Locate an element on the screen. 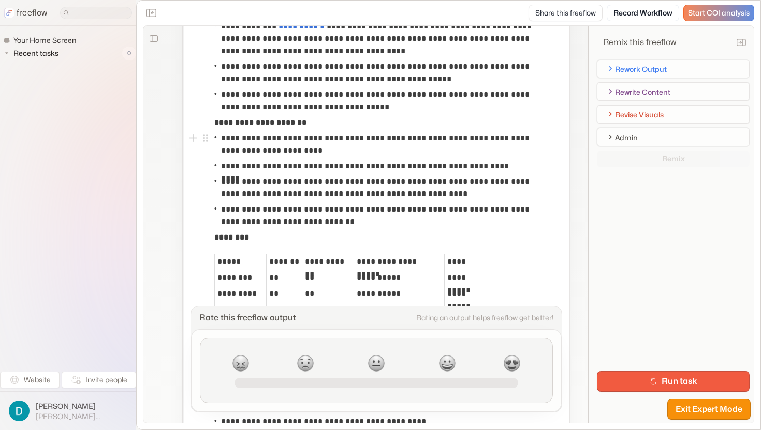 The image size is (761, 430). button: Close this sidebar is located at coordinates (742, 42).